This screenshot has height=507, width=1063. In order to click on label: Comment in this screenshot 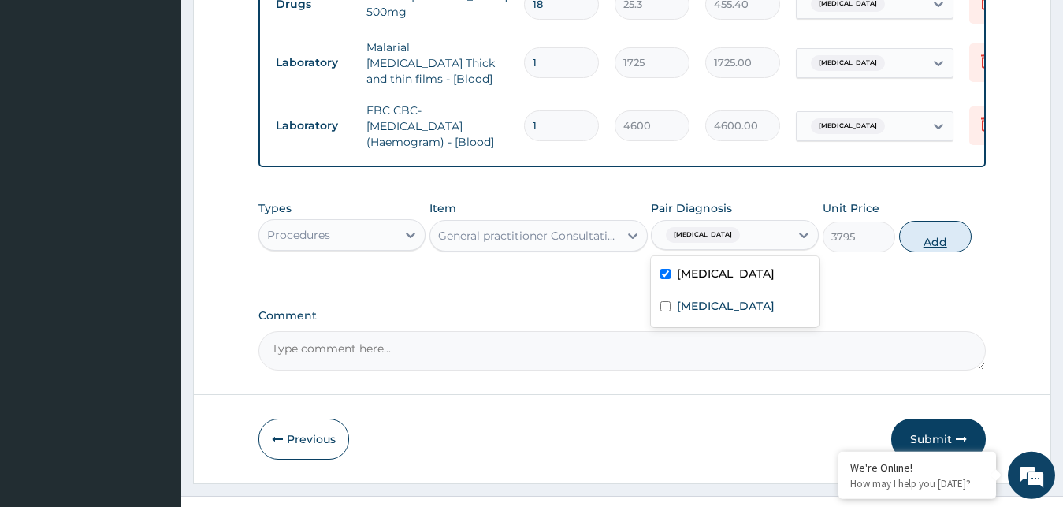, I will do `click(623, 315)`.